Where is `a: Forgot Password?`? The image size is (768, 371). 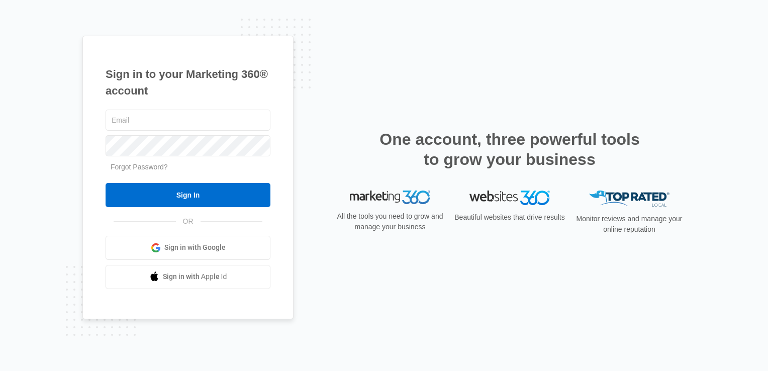
a: Forgot Password? is located at coordinates (139, 167).